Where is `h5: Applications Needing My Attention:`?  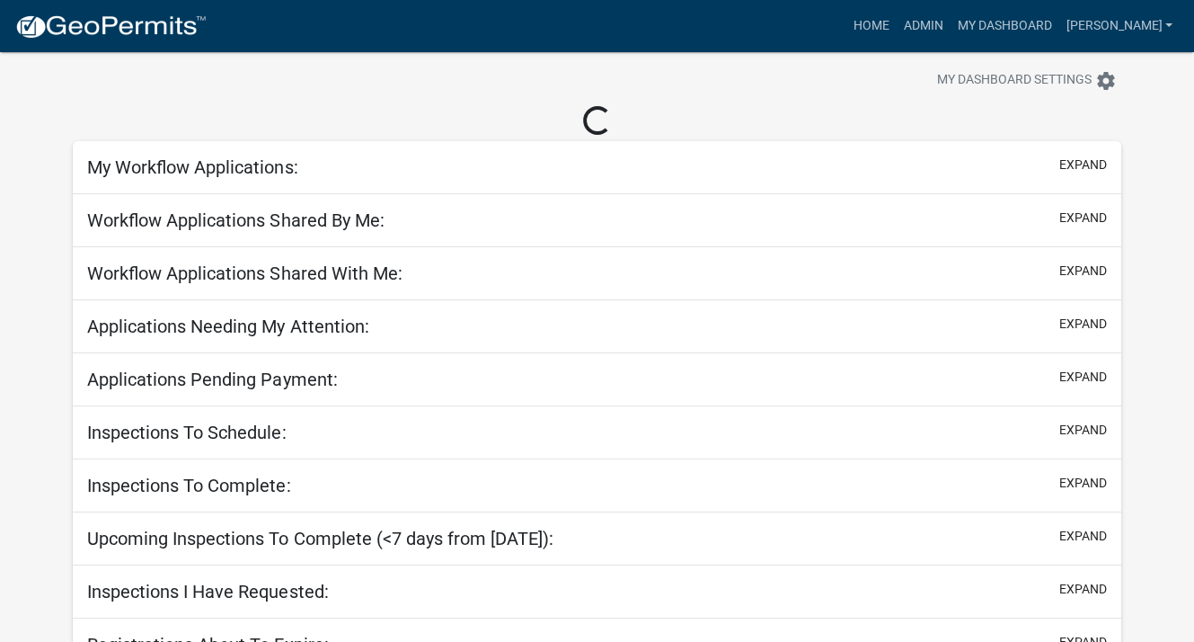
h5: Applications Needing My Attention: is located at coordinates (227, 326).